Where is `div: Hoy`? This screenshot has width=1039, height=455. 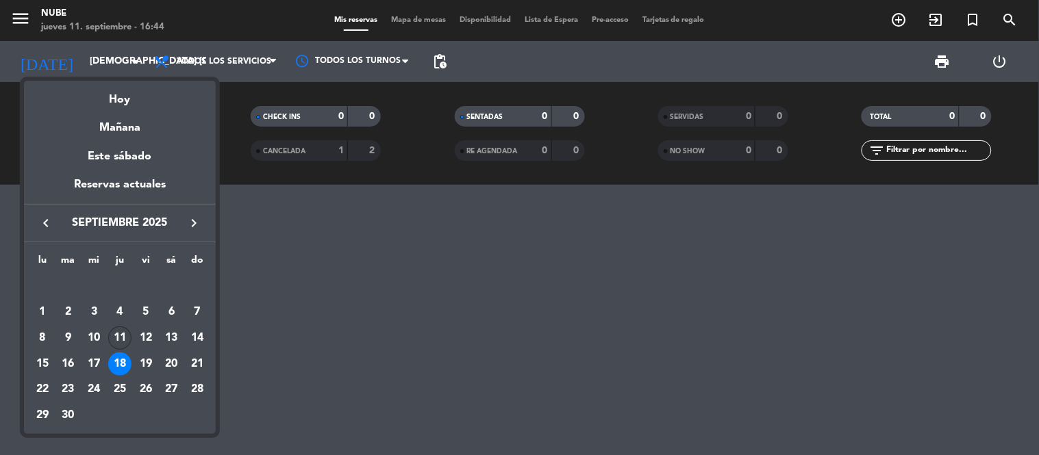 div: Hoy is located at coordinates (120, 95).